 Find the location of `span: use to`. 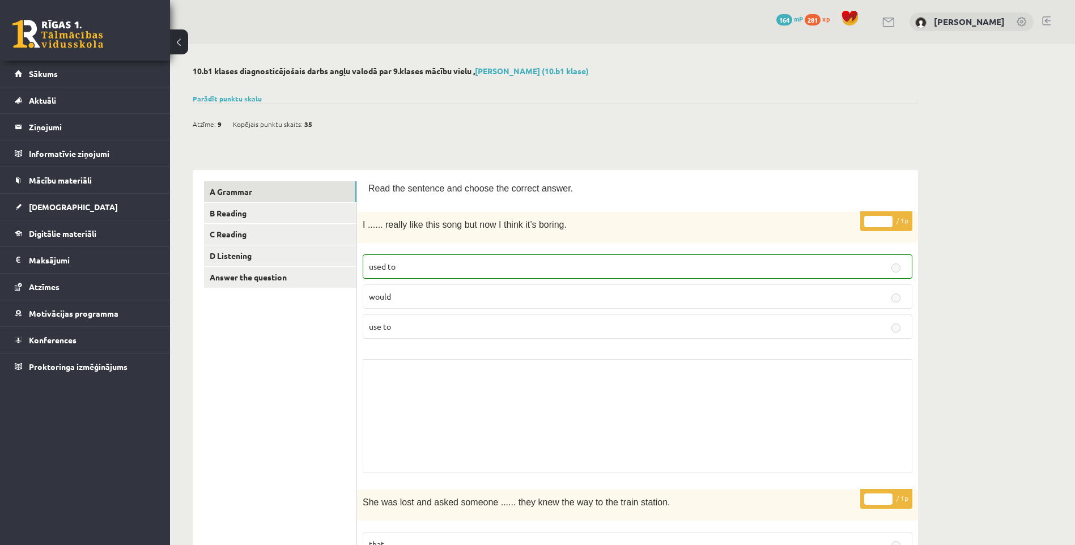

span: use to is located at coordinates (380, 327).